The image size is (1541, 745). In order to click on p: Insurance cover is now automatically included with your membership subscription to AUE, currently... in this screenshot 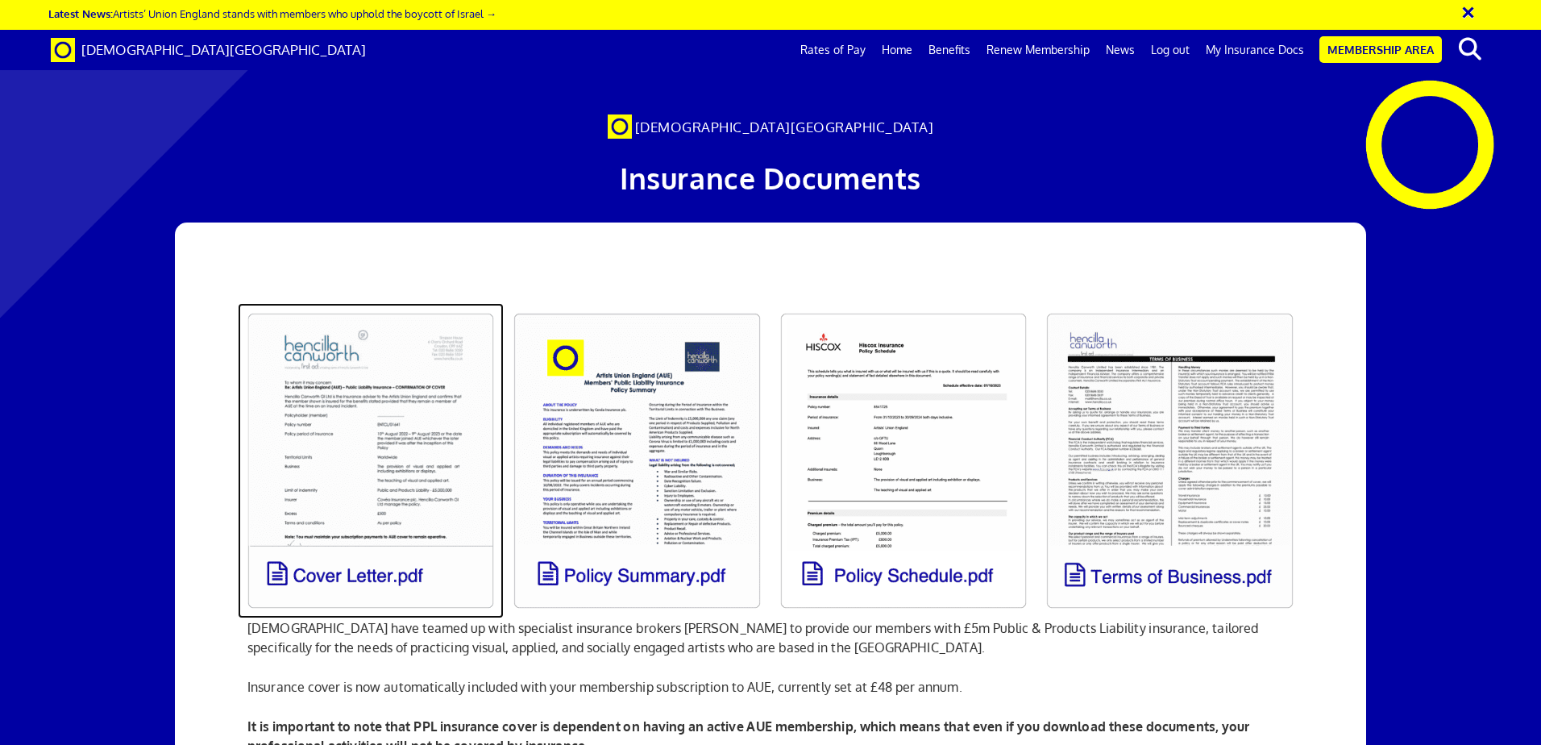, I will do `click(771, 687)`.